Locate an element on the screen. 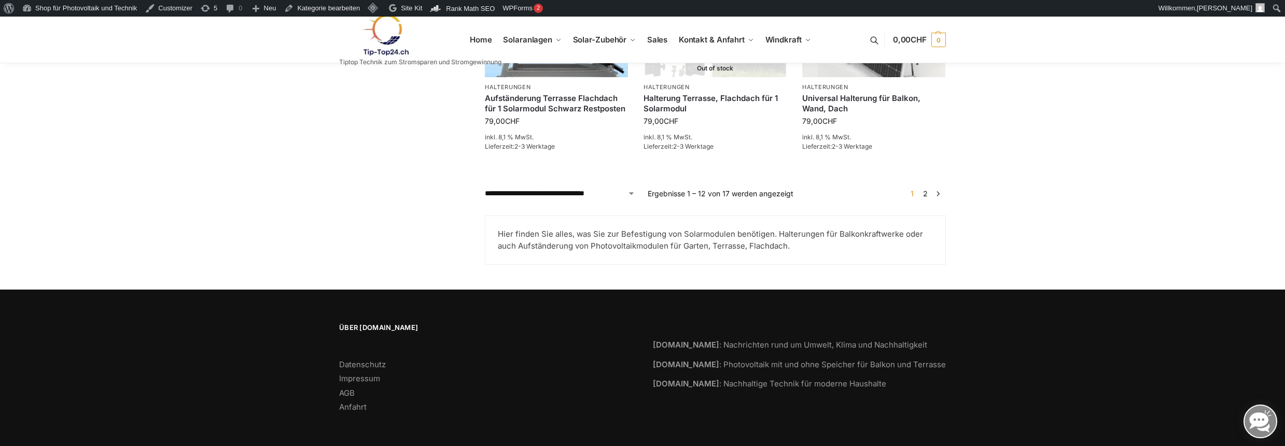  a: Universal Halterung für Balkon, Wand, Dach is located at coordinates (874, 103).